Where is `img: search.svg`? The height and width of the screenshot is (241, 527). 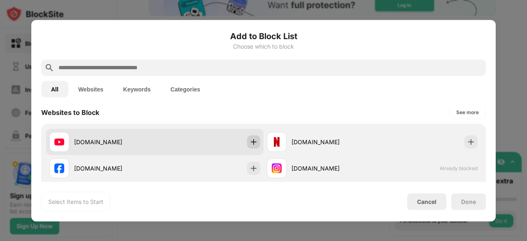 img: search.svg is located at coordinates (49, 67).